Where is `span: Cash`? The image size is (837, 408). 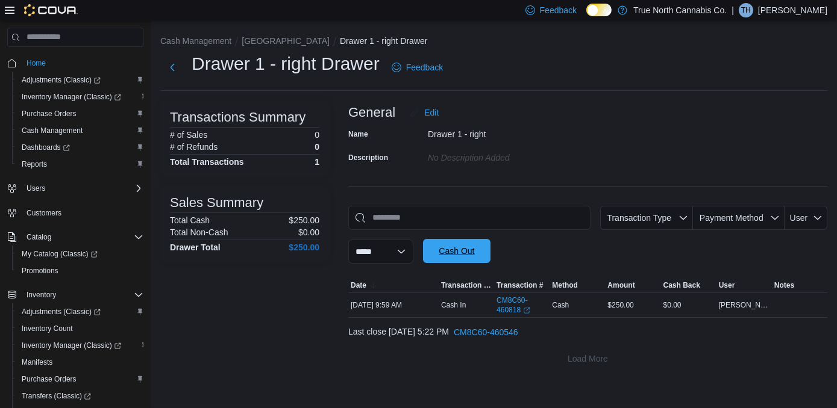
span: Cash is located at coordinates (560, 305).